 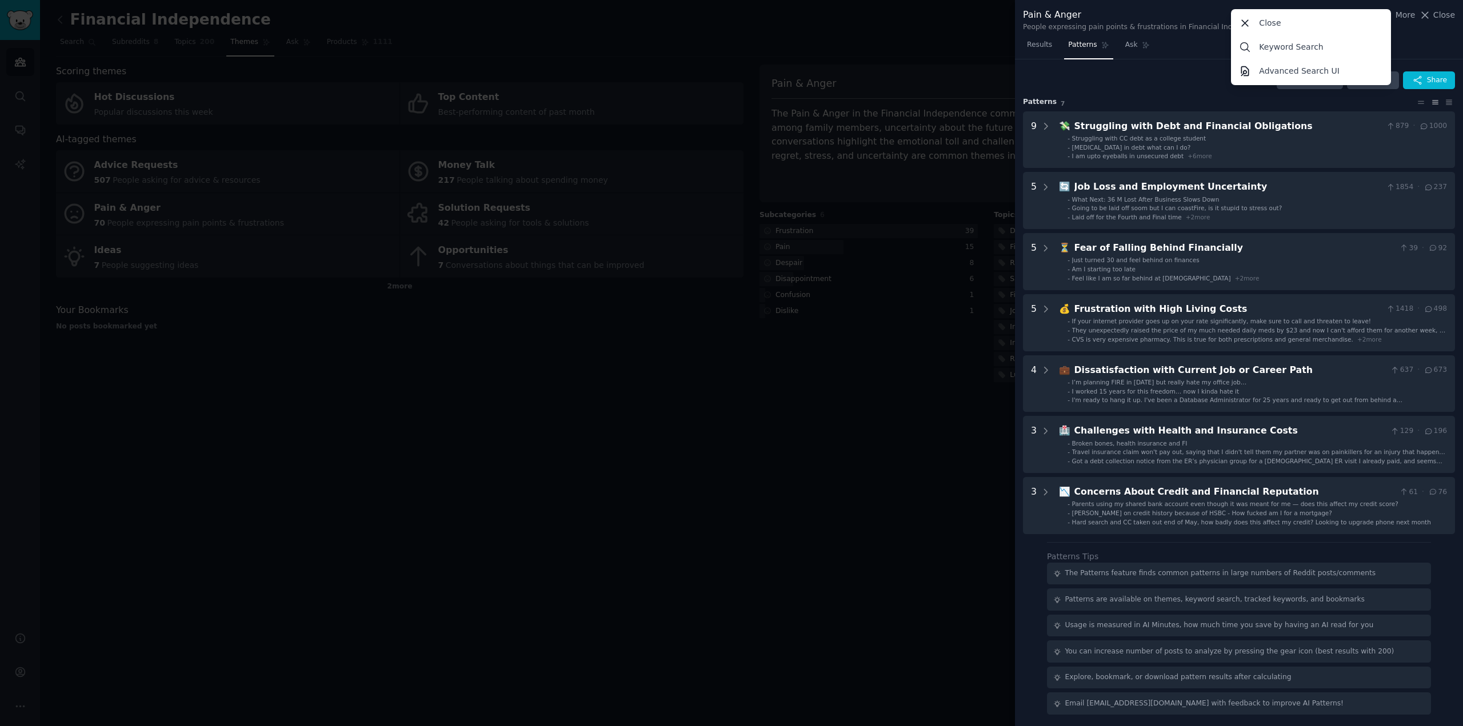 What do you see at coordinates (1200, 156) in the screenshot?
I see `span: + 6 more` at bounding box center [1200, 156].